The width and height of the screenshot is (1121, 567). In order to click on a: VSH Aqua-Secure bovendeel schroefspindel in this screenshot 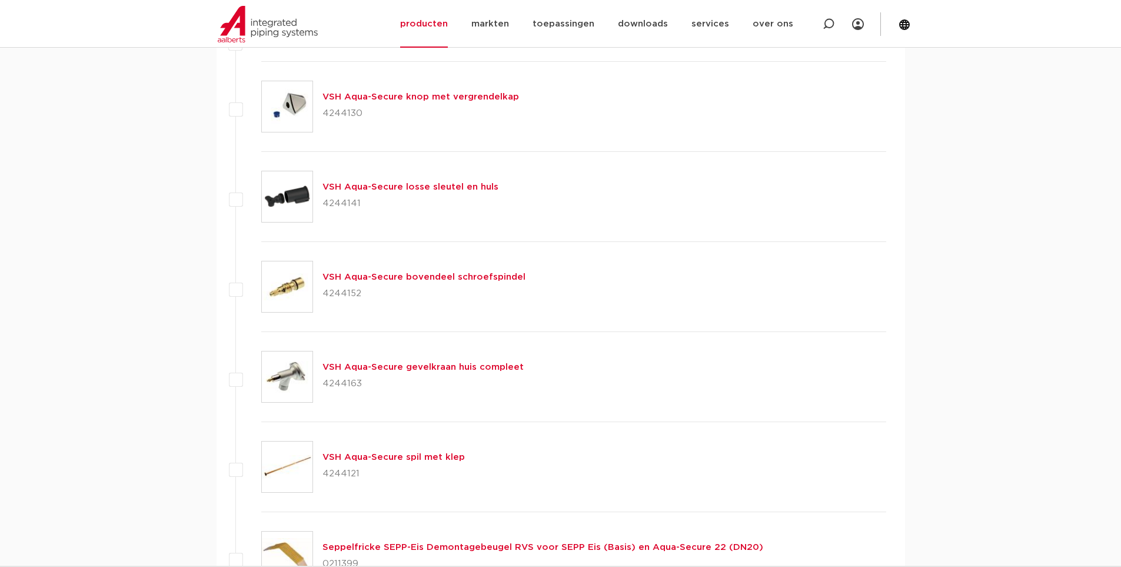, I will do `click(424, 276)`.